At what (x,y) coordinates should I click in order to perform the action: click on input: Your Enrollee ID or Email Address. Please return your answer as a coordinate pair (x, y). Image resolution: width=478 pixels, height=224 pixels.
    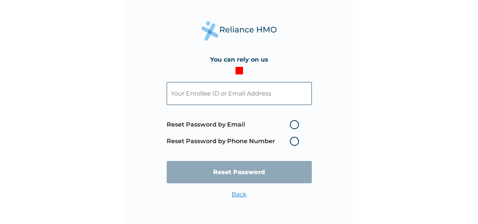
    Looking at the image, I should click on (239, 93).